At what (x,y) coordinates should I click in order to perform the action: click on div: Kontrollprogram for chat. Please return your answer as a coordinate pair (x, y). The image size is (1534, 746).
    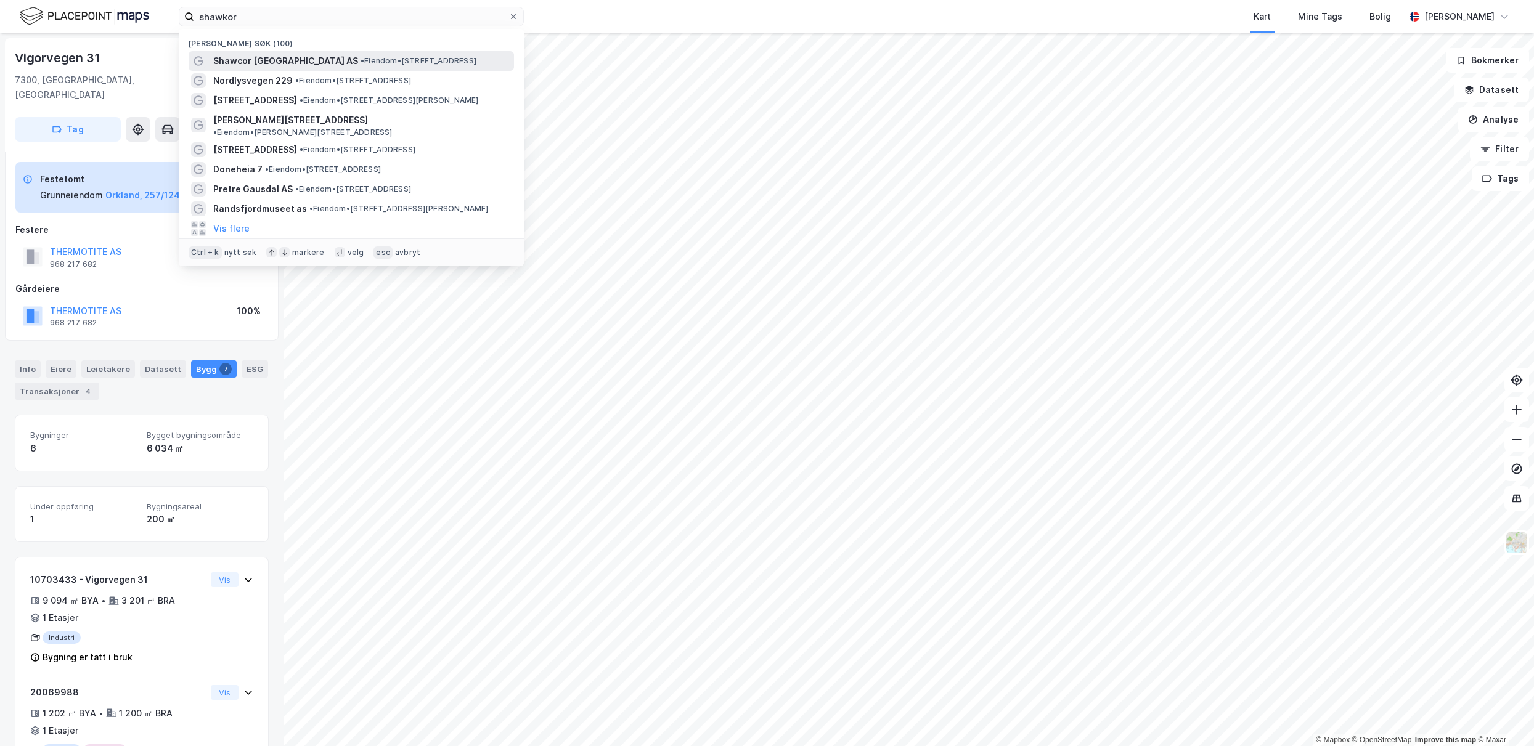
    Looking at the image, I should click on (1503, 717).